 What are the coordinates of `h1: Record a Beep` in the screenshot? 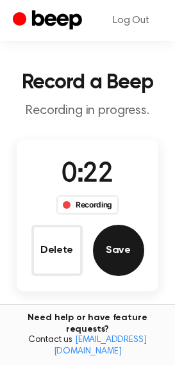 It's located at (87, 83).